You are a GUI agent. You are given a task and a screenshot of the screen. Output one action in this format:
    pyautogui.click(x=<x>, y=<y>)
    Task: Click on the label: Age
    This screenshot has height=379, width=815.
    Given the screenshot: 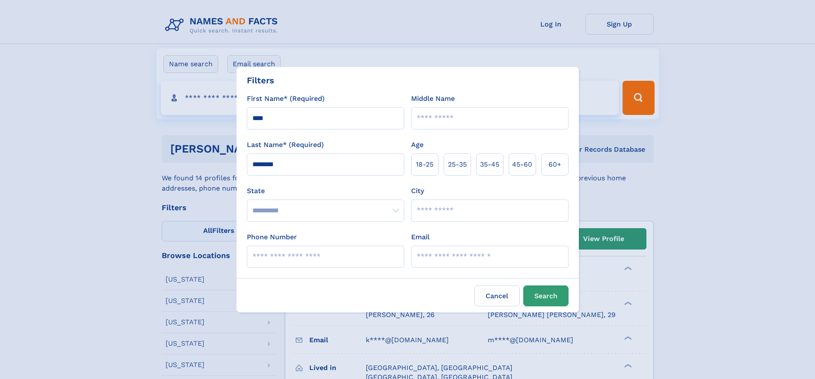 What is the action you would take?
    pyautogui.click(x=417, y=145)
    